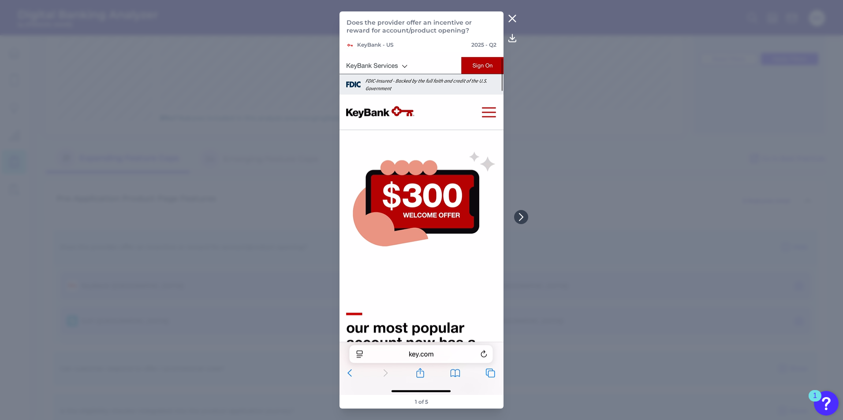 The image size is (843, 420). What do you see at coordinates (370, 45) in the screenshot?
I see `p: KeyBank - US` at bounding box center [370, 45].